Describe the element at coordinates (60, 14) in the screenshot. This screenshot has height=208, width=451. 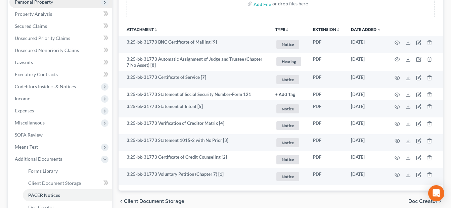
I see `a: Property Analysis` at that location.